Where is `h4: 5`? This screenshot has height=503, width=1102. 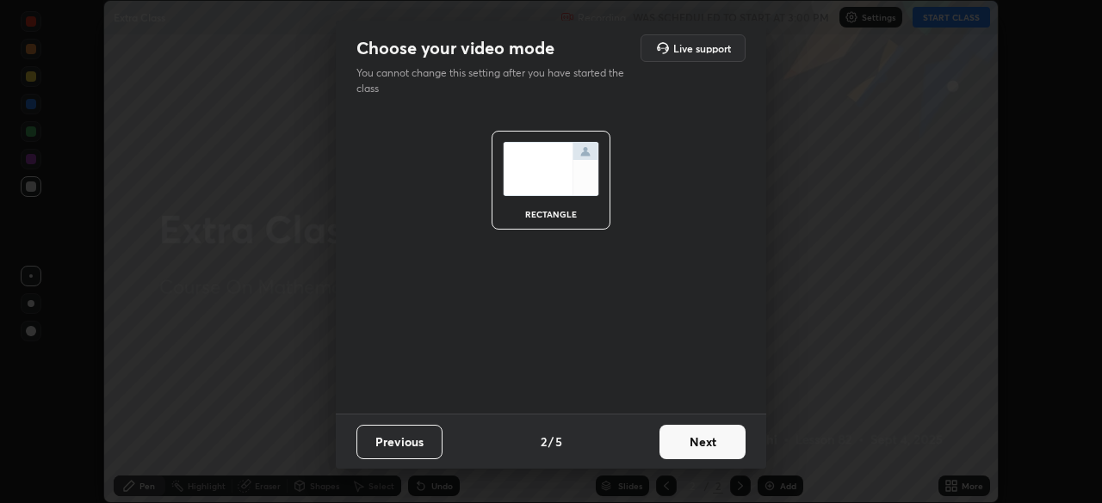
h4: 5 is located at coordinates (559, 441).